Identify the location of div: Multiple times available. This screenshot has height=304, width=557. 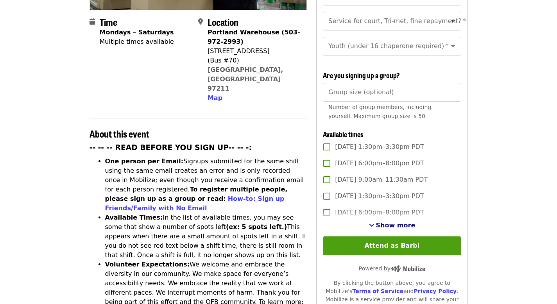
(137, 42).